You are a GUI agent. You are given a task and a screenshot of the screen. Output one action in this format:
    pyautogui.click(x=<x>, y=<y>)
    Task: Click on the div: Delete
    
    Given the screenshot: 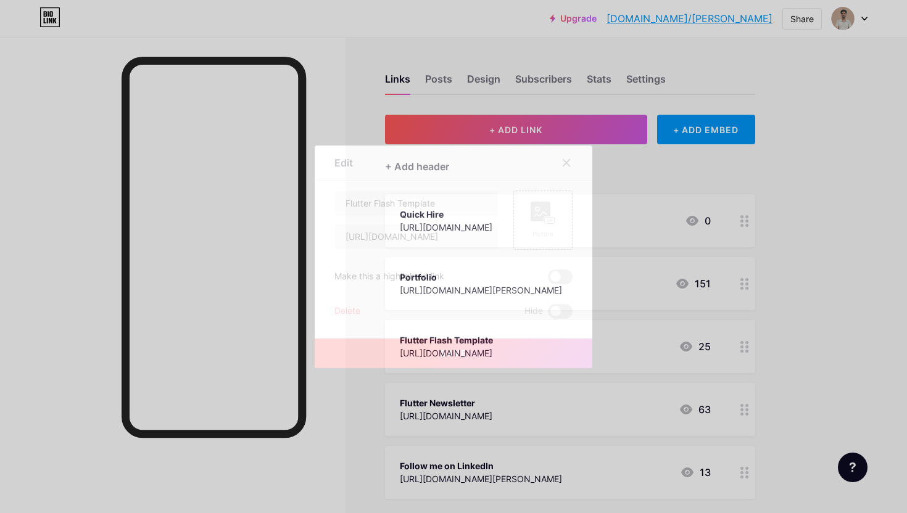 What is the action you would take?
    pyautogui.click(x=347, y=311)
    